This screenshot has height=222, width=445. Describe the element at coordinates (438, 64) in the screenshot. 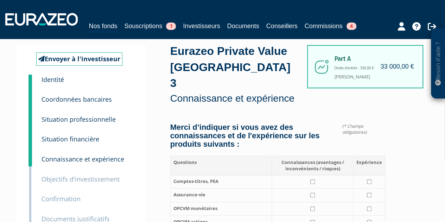

I see `p: Besoin d'aide ?` at that location.